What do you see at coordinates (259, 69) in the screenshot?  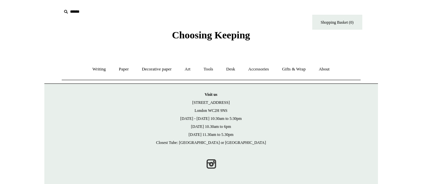 I see `a: Accessories` at bounding box center [259, 69].